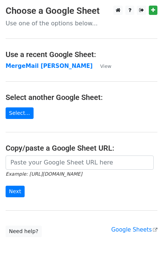 The height and width of the screenshot is (267, 163). Describe the element at coordinates (106, 66) in the screenshot. I see `small: View` at that location.